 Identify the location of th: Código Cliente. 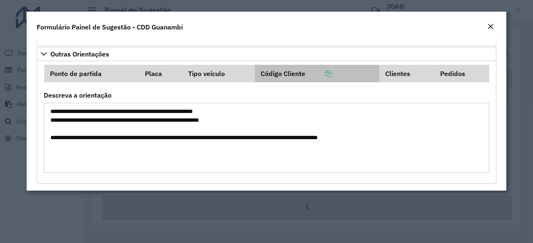
(317, 74).